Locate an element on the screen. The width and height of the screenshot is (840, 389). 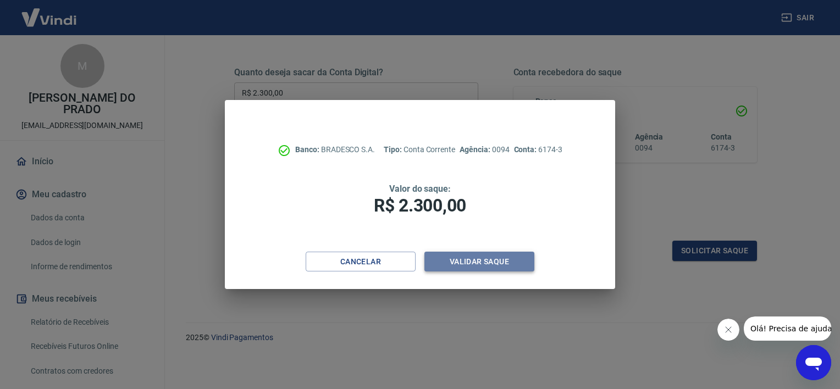
p: Conta Corrente is located at coordinates (419, 149).